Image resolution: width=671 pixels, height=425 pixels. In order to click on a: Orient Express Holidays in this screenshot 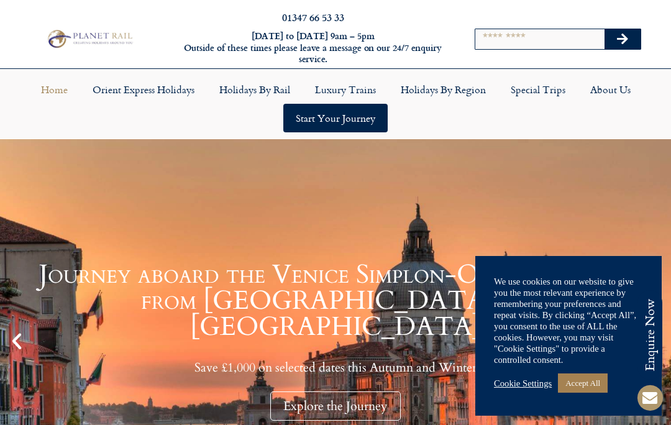, I will do `click(144, 90)`.